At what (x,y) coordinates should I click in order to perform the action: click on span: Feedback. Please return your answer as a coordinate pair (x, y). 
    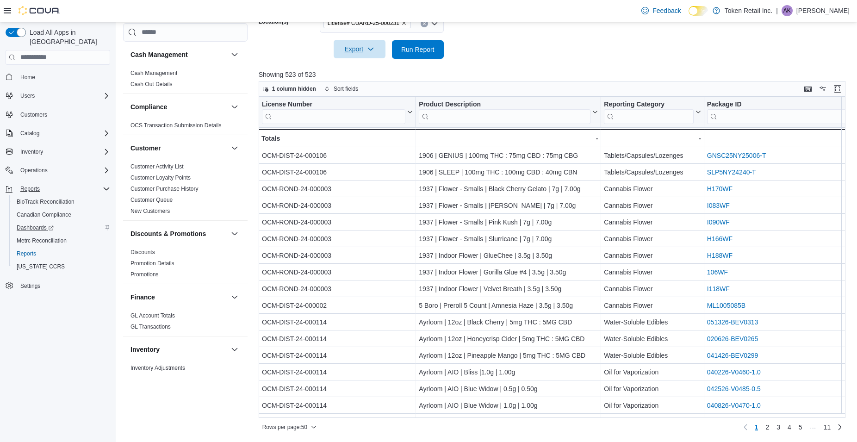
    Looking at the image, I should click on (667, 11).